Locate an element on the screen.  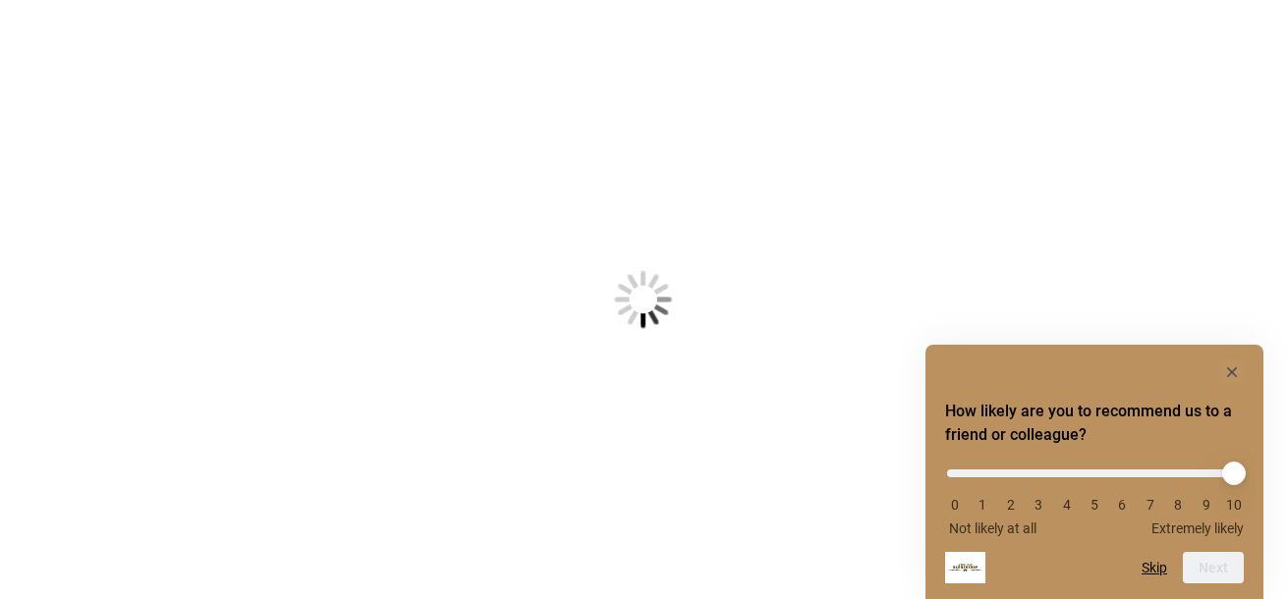
button: Hide survey is located at coordinates (1232, 372).